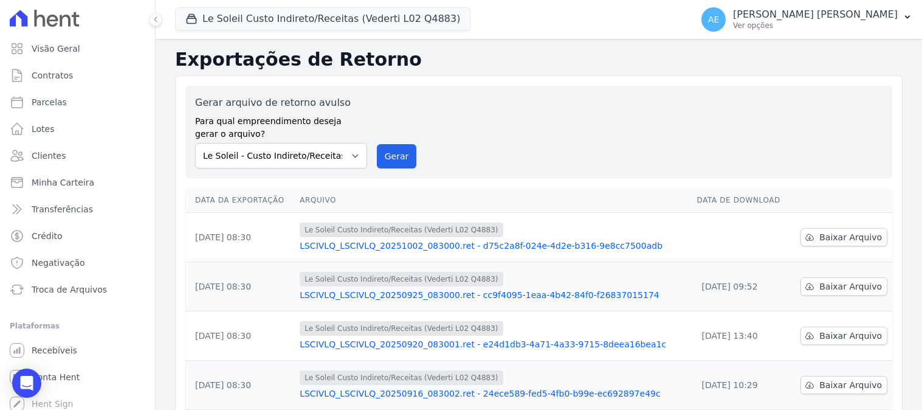 The image size is (922, 410). I want to click on span: Parcelas, so click(49, 102).